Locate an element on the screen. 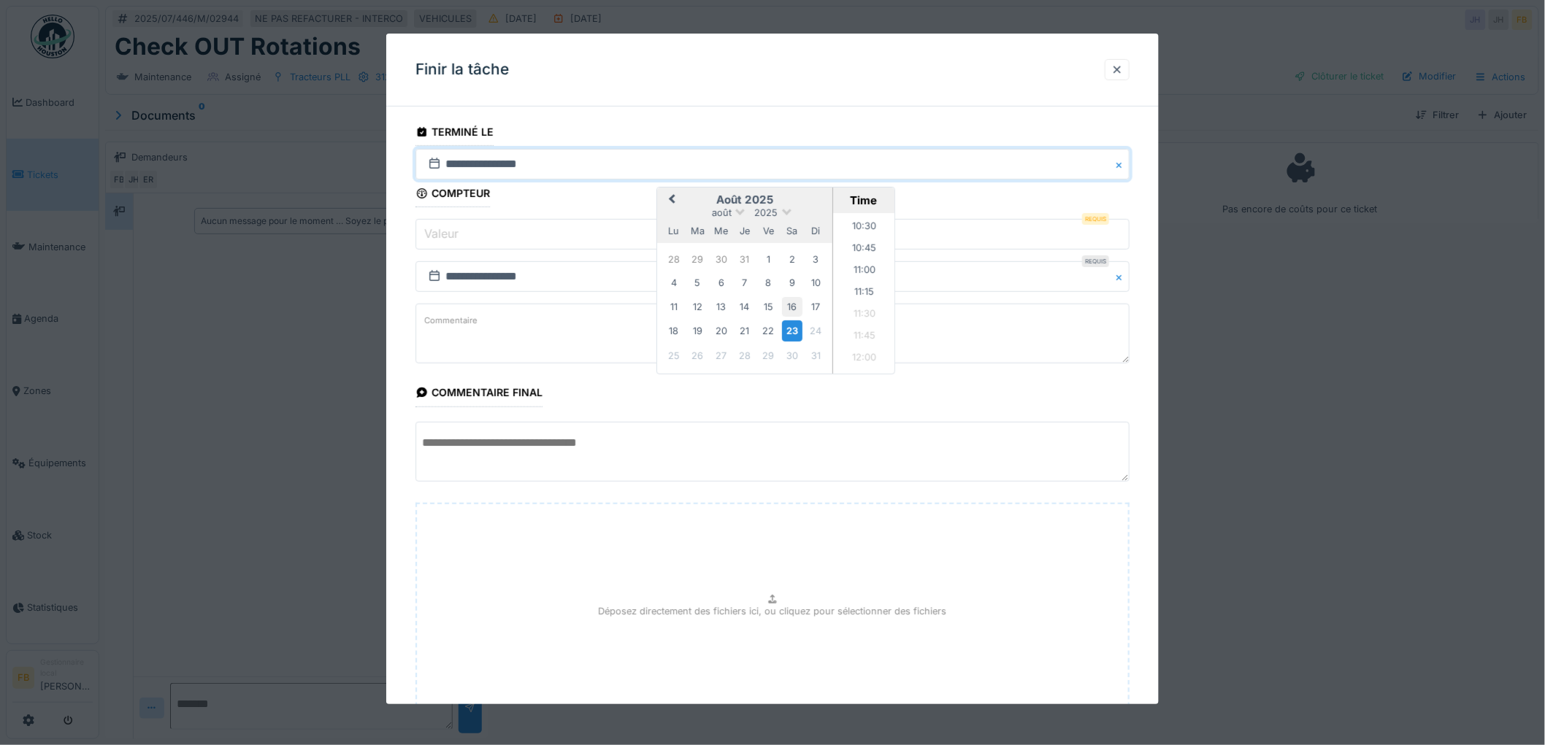 Image resolution: width=1545 pixels, height=745 pixels. div: Choose mardi 5 août 2025 is located at coordinates (697, 283).